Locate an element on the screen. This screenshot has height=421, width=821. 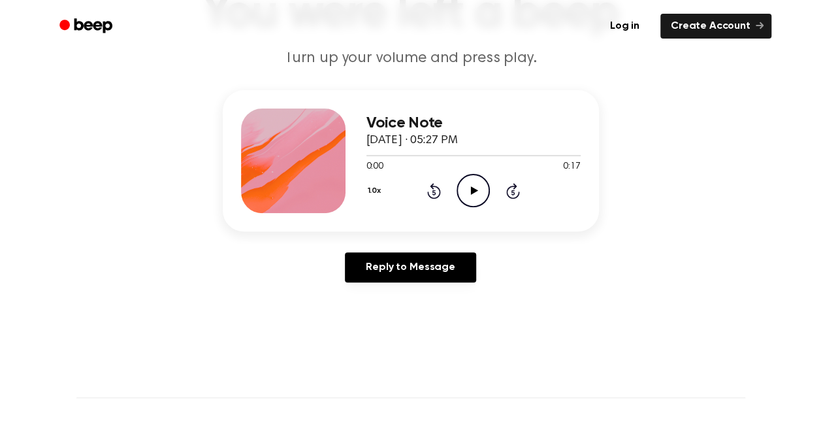
a: Beep is located at coordinates (87, 26).